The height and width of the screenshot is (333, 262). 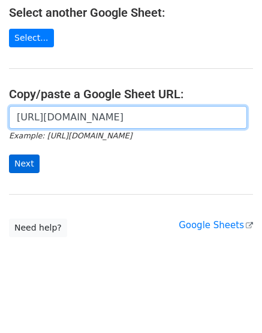 What do you see at coordinates (24, 163) in the screenshot?
I see `input: Next` at bounding box center [24, 163].